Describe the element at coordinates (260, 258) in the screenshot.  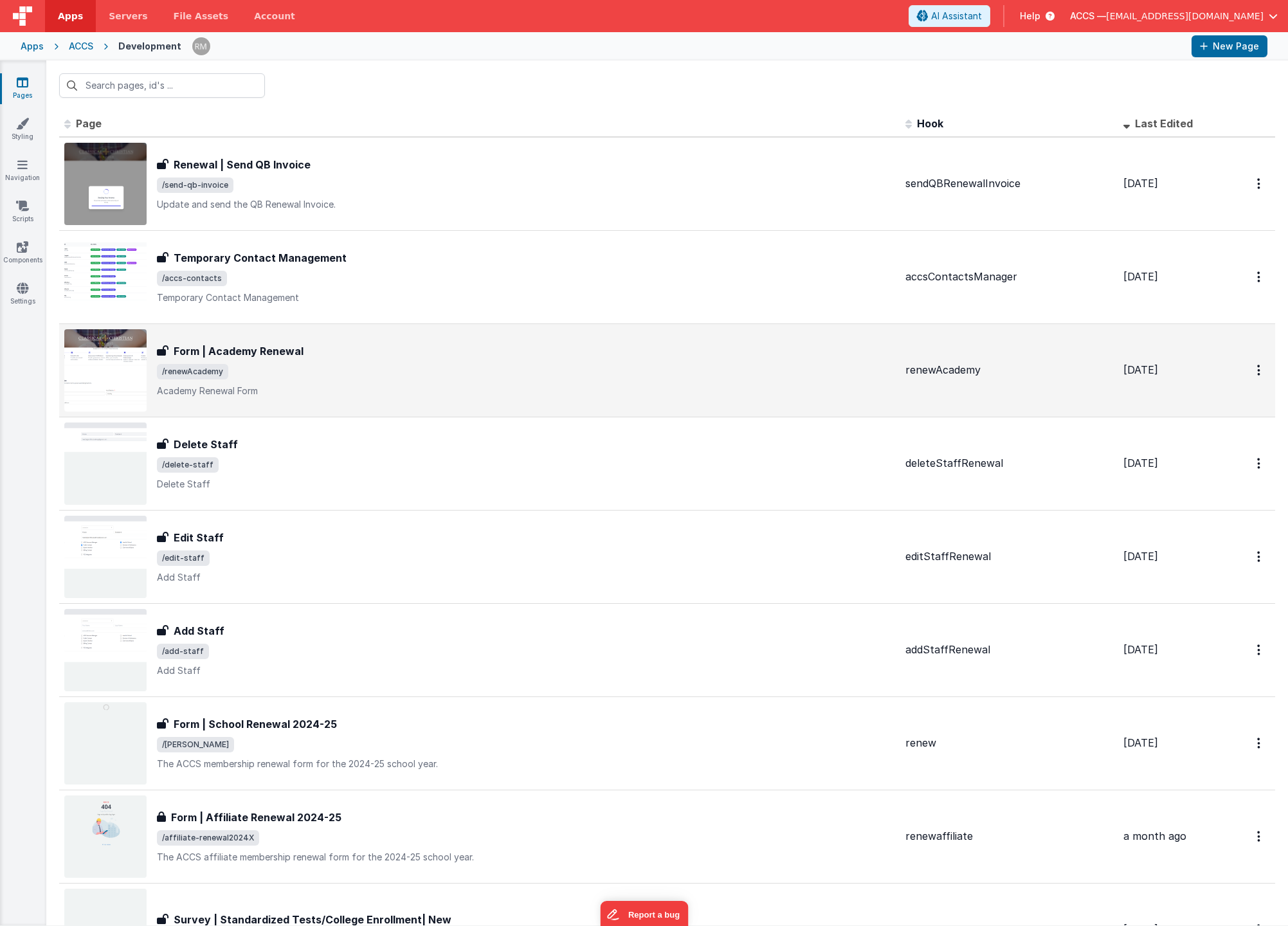
I see `h3: Temporary Contact Management` at that location.